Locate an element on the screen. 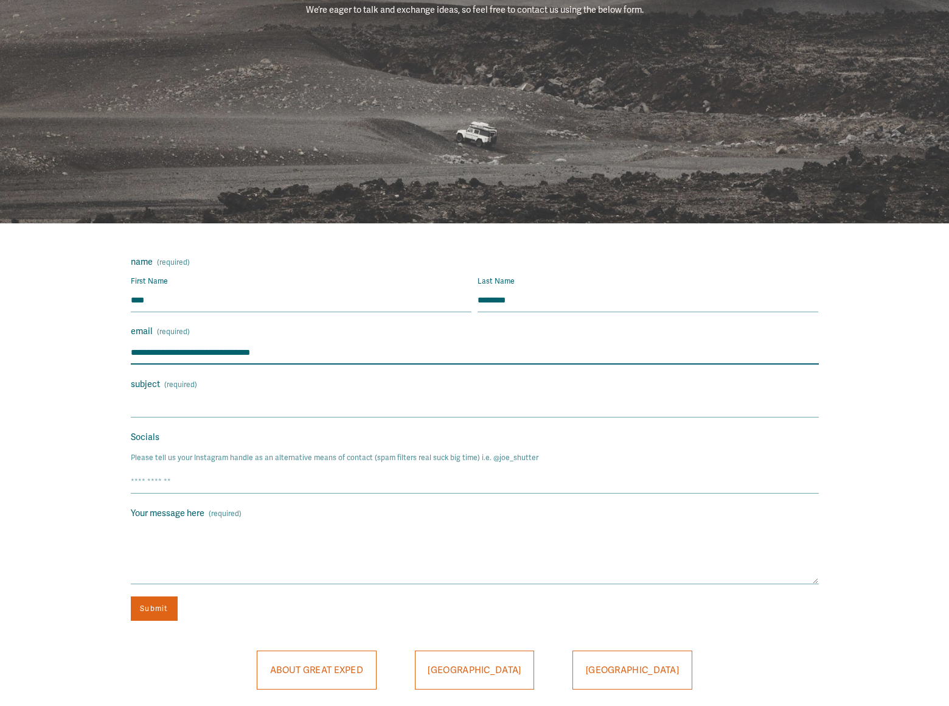  div: First Name is located at coordinates (301, 282).